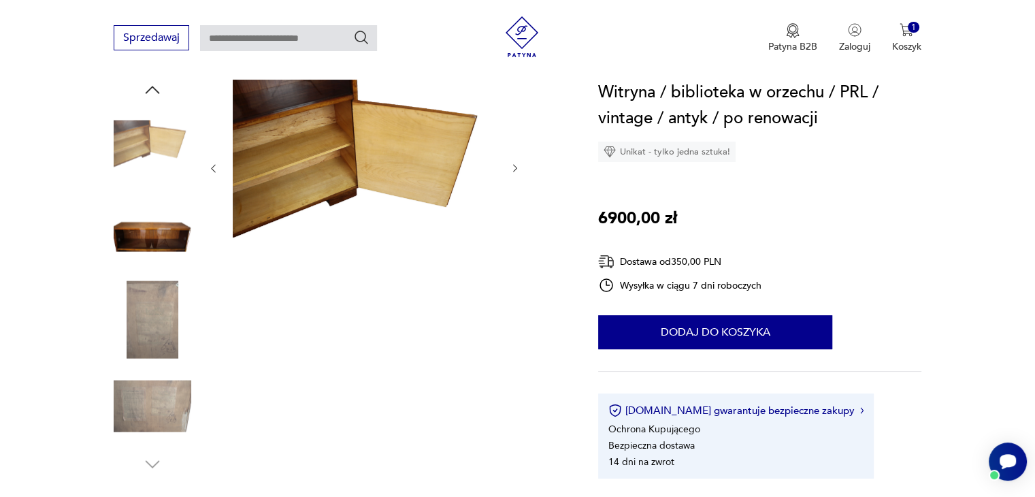 This screenshot has height=497, width=1035. I want to click on img: Ikona koszyka, so click(906, 30).